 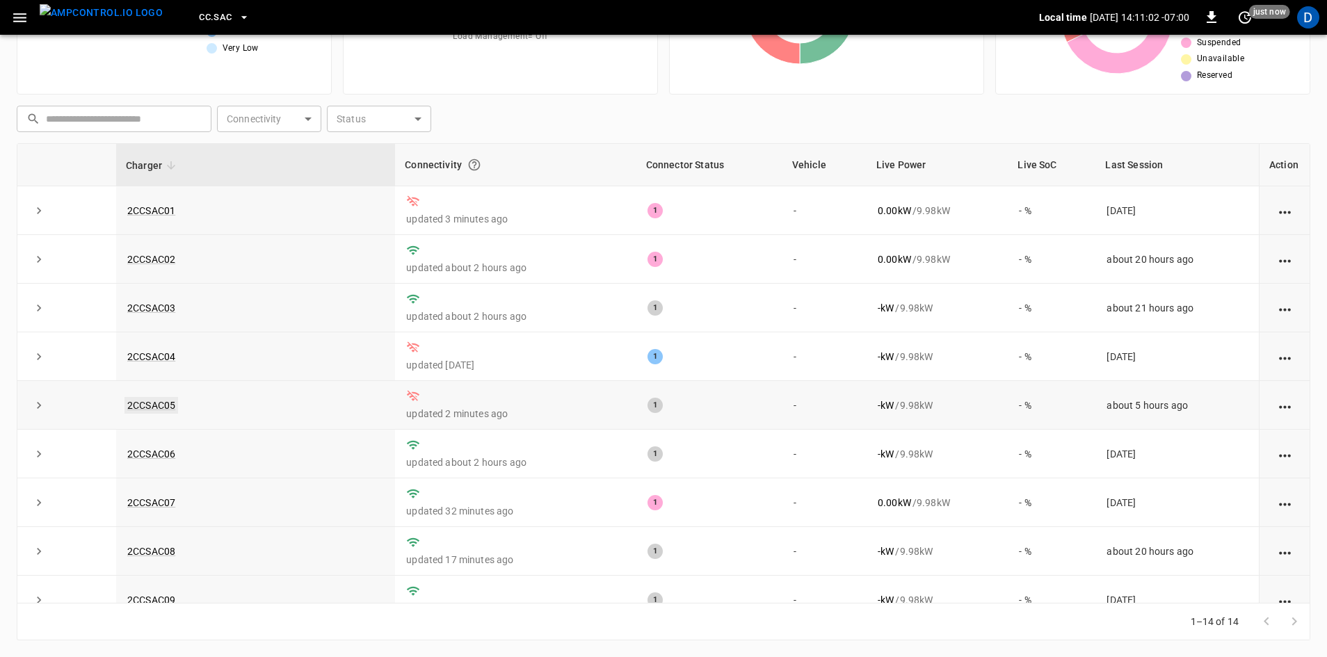 What do you see at coordinates (1063, 17) in the screenshot?
I see `p: Local time` at bounding box center [1063, 17].